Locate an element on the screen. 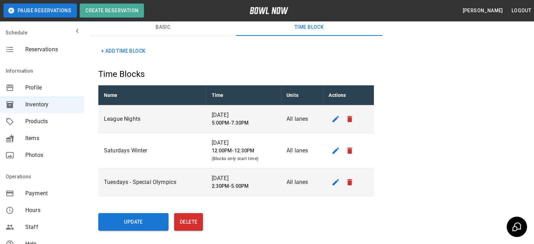 This screenshot has width=534, height=244. span: Staff is located at coordinates (52, 227).